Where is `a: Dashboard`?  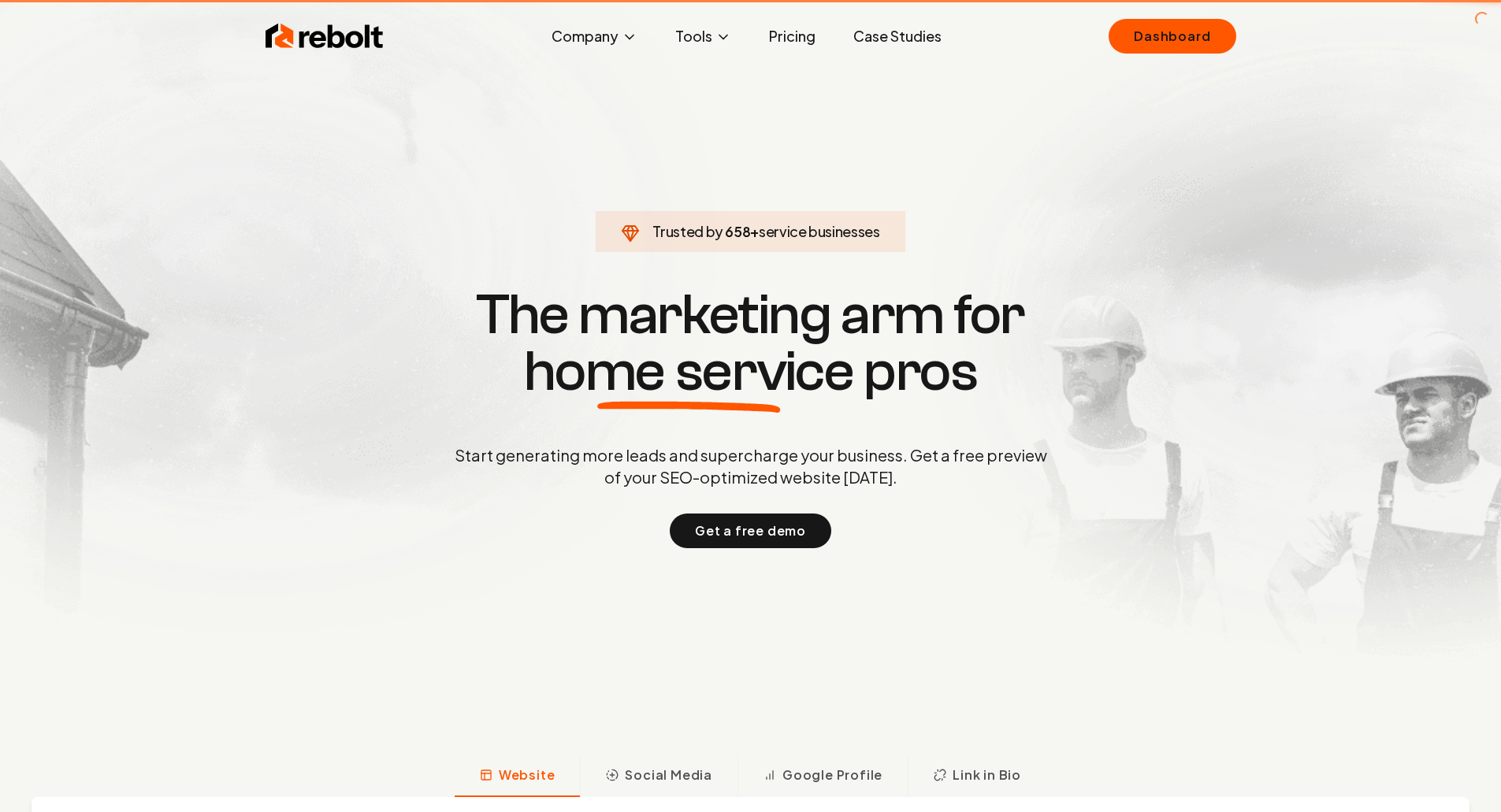
a: Dashboard is located at coordinates (1172, 36).